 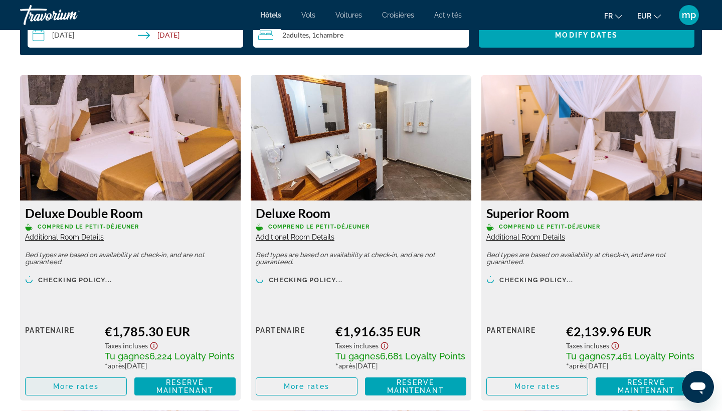 I want to click on div: €1,785.30 EUR, so click(x=170, y=331).